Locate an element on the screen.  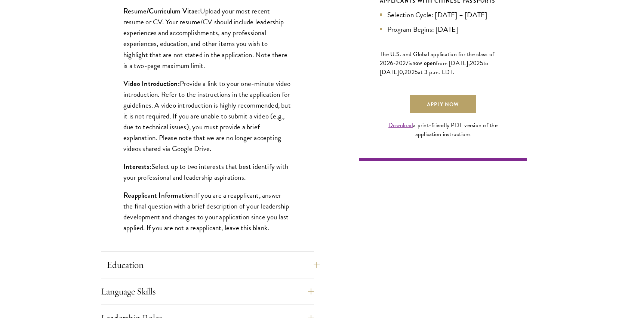
strong: Interests: is located at coordinates (137, 166).